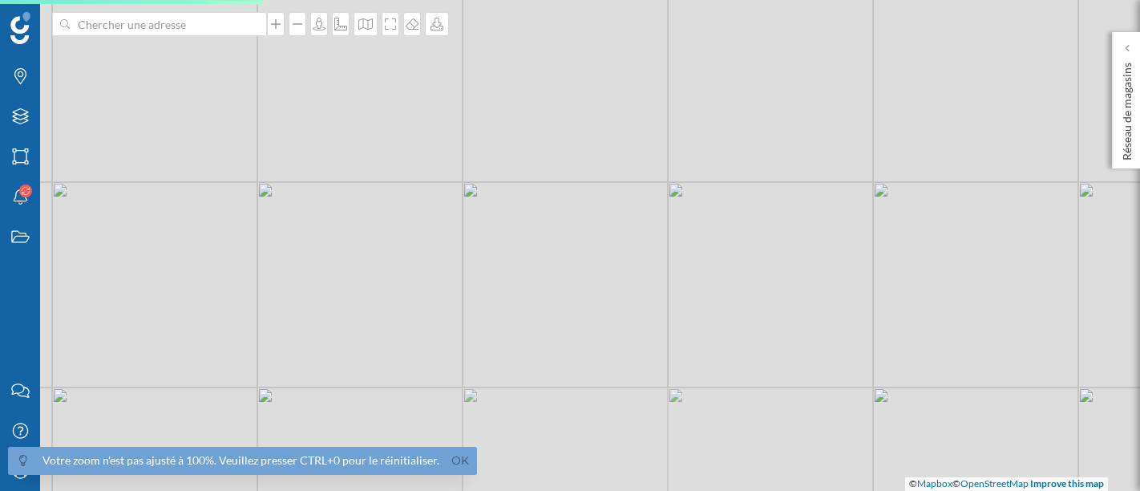 This screenshot has height=491, width=1140. I want to click on a: Improve this map, so click(1067, 483).